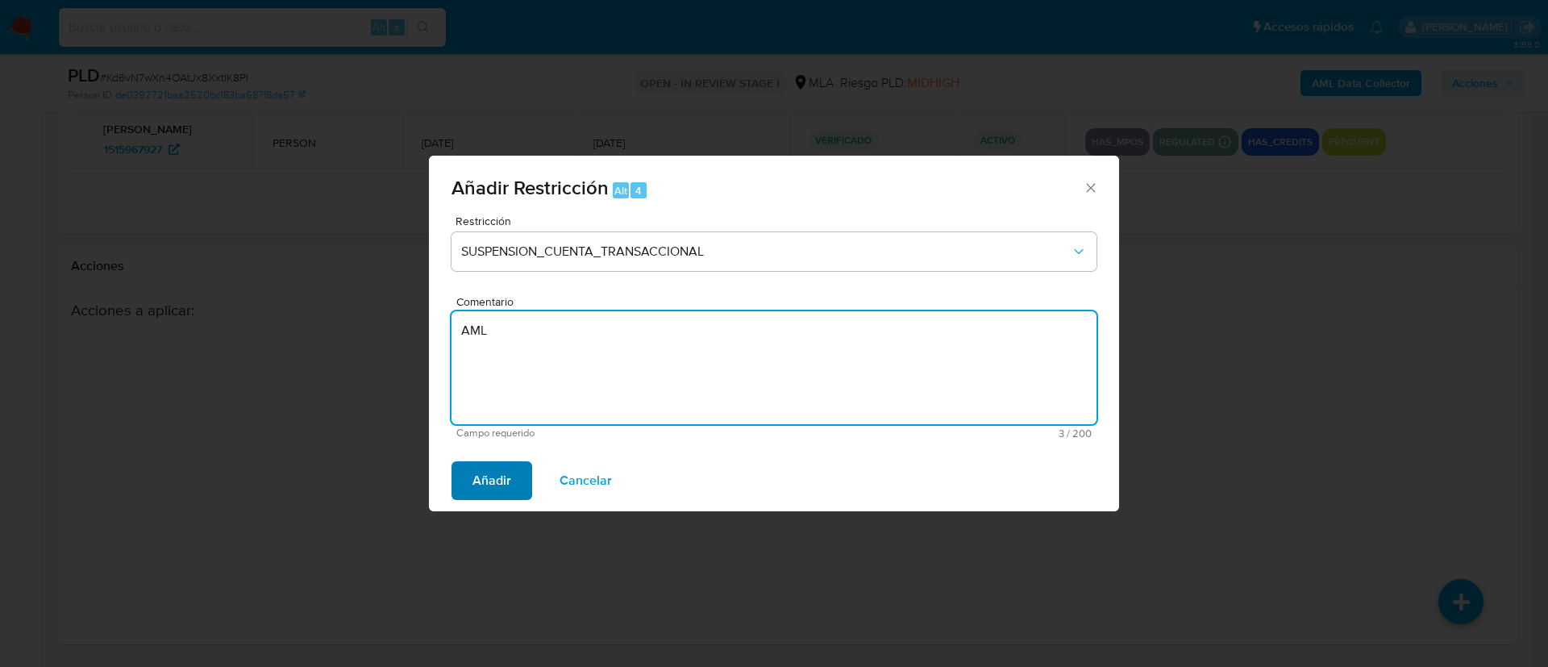 The height and width of the screenshot is (667, 1548). Describe the element at coordinates (774, 368) in the screenshot. I see `textarea: AML` at that location.